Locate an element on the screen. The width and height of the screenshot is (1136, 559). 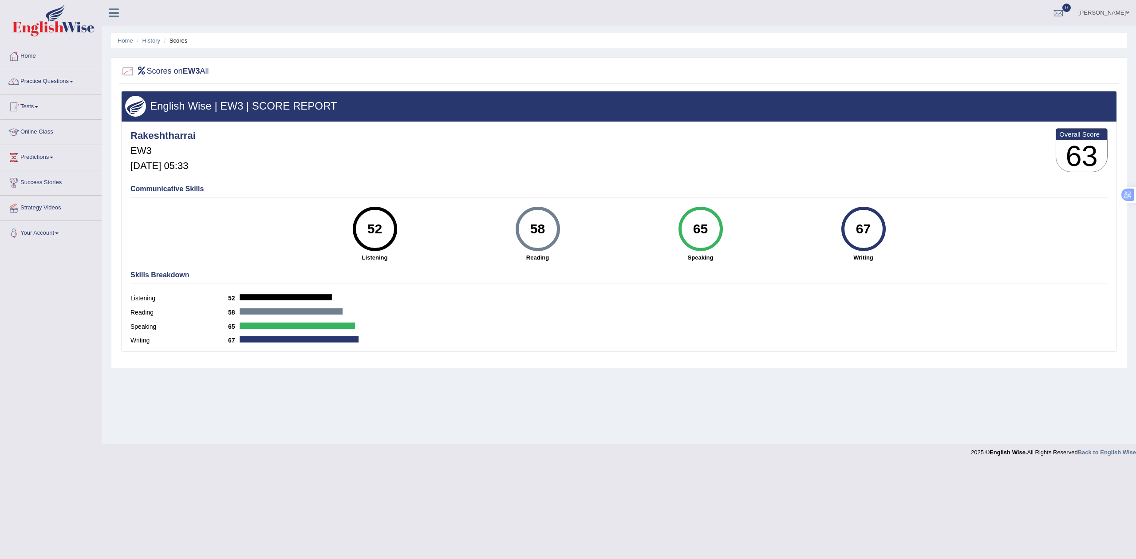
strong: Listening is located at coordinates (375, 257).